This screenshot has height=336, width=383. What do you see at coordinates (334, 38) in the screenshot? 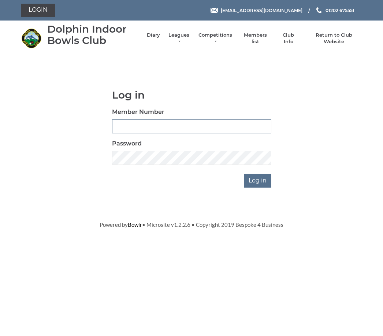
I see `a: Return to Club Website` at bounding box center [334, 38].